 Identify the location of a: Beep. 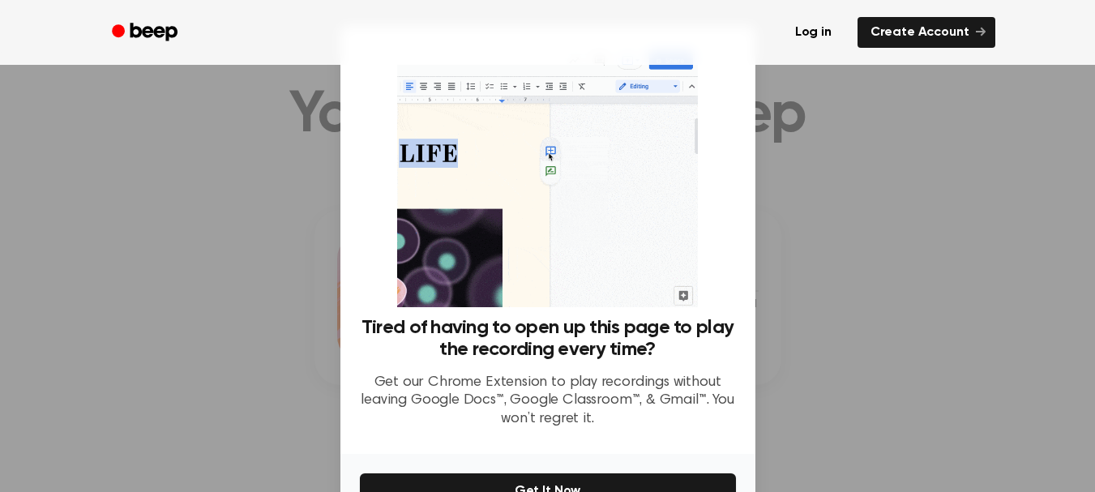
(146, 32).